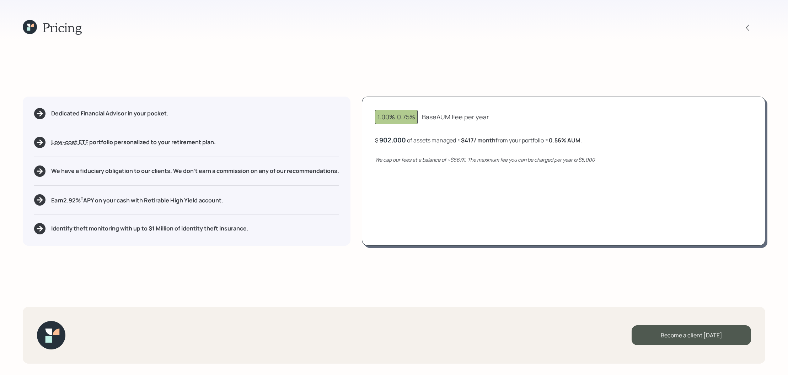  Describe the element at coordinates (478, 140) in the screenshot. I see `div: $ of assets managed ≈ from your portfolio ≈ .` at that location.